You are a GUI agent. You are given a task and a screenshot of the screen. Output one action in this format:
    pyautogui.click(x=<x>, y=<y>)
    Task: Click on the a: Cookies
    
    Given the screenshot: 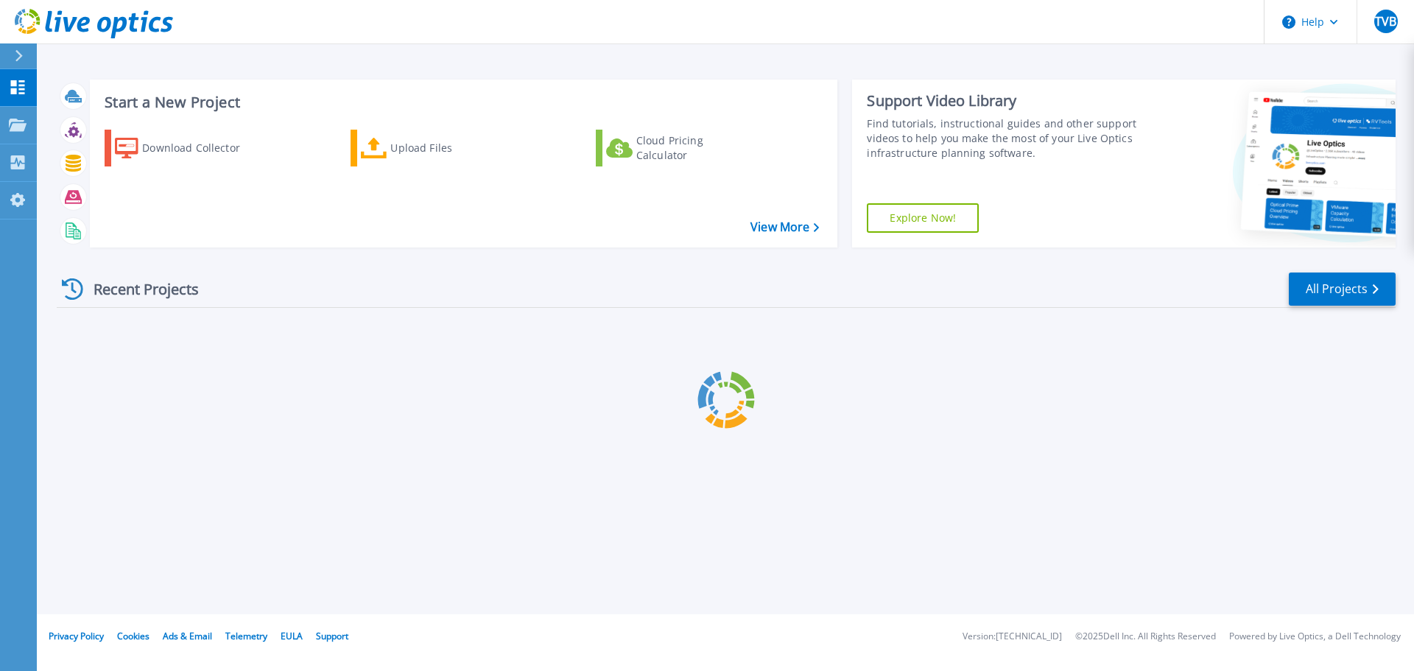 What is the action you would take?
    pyautogui.click(x=133, y=635)
    